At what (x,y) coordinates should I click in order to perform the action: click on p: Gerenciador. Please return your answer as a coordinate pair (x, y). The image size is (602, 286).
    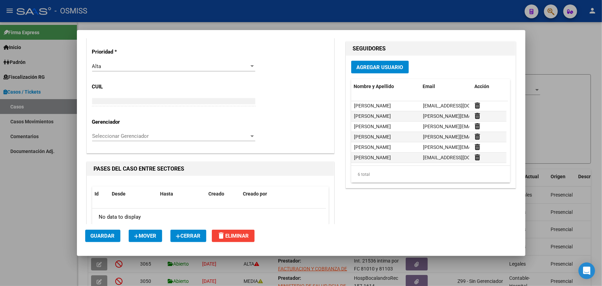
    Looking at the image, I should click on (128, 122).